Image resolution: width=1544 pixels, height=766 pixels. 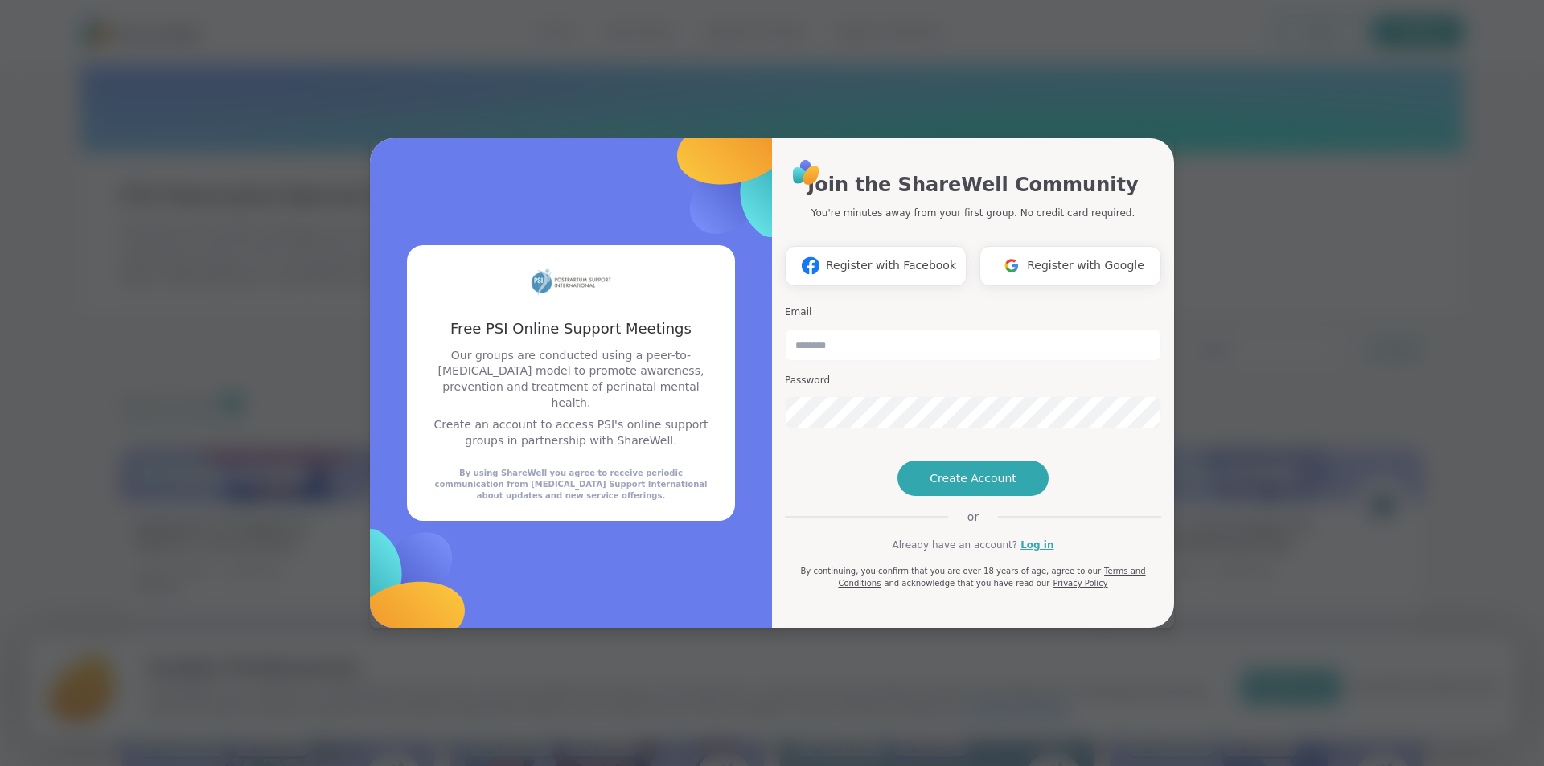 I want to click on h3: Free PSI Online Support Meetings, so click(x=571, y=328).